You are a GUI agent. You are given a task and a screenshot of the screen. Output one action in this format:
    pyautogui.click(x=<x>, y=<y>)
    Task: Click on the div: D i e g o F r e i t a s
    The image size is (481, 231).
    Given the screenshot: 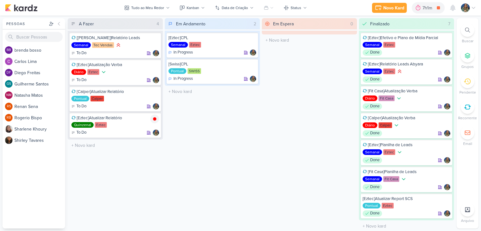 What is the action you would take?
    pyautogui.click(x=40, y=73)
    